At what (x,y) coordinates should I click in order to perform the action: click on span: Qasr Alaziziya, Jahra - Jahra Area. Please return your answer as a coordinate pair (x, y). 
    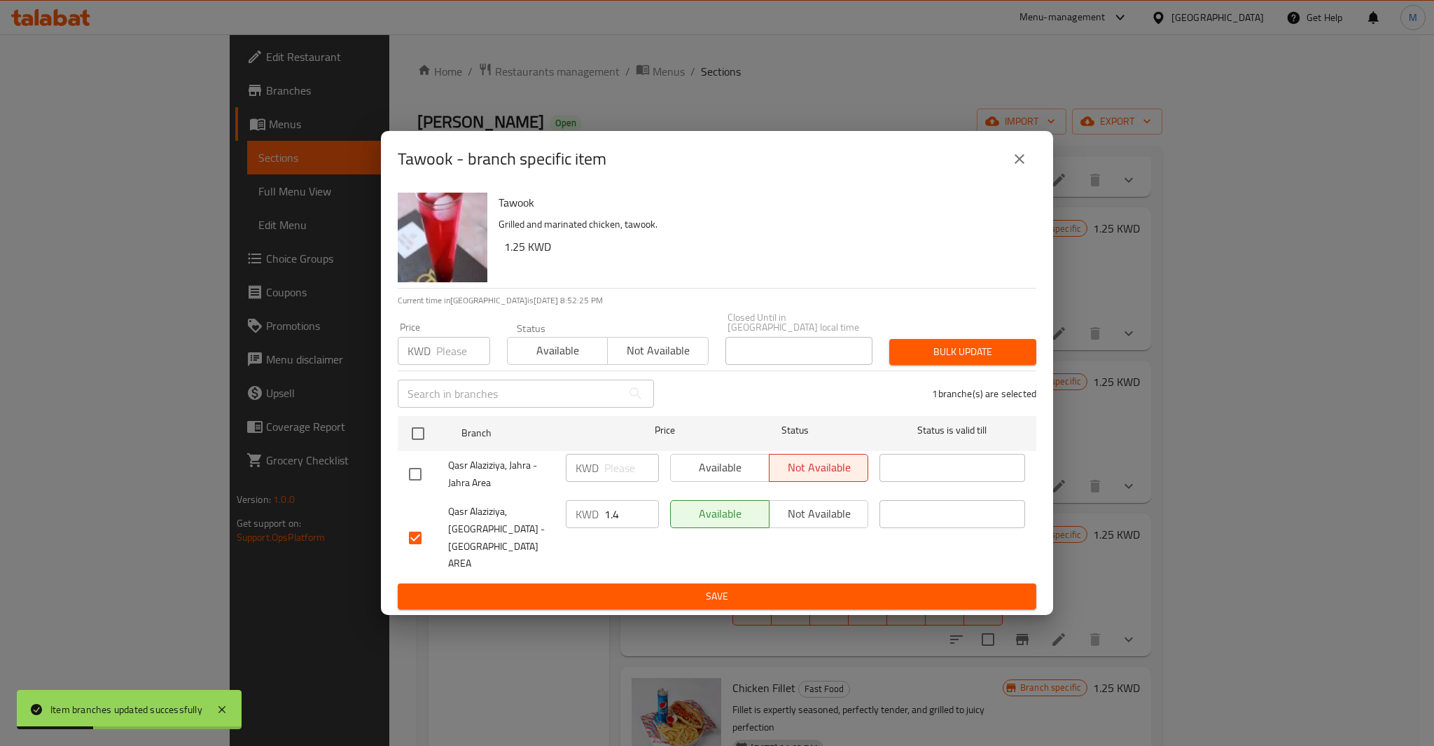
    Looking at the image, I should click on (501, 474).